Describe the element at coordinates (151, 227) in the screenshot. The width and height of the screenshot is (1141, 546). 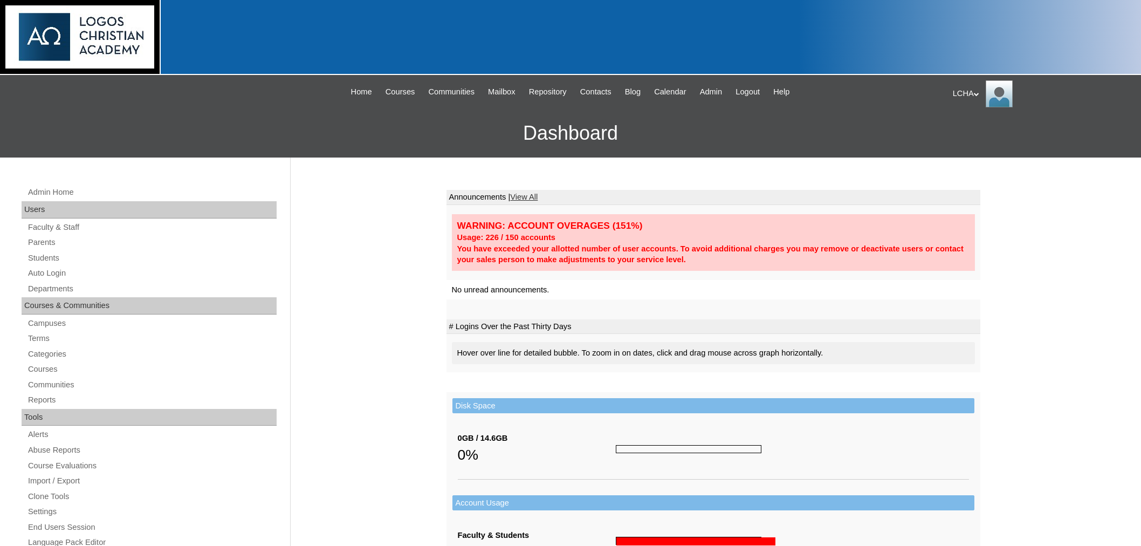
I see `a: Faculty & Staff` at that location.